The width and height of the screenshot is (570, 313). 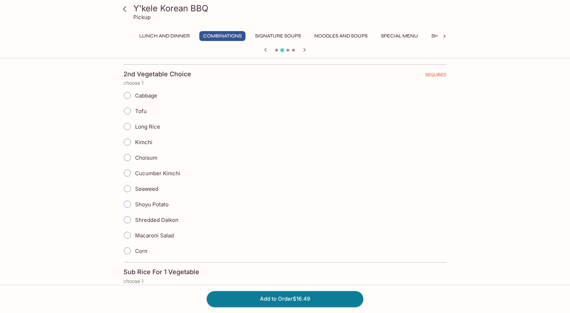 What do you see at coordinates (155, 235) in the screenshot?
I see `span: Macaroni Salad` at bounding box center [155, 235].